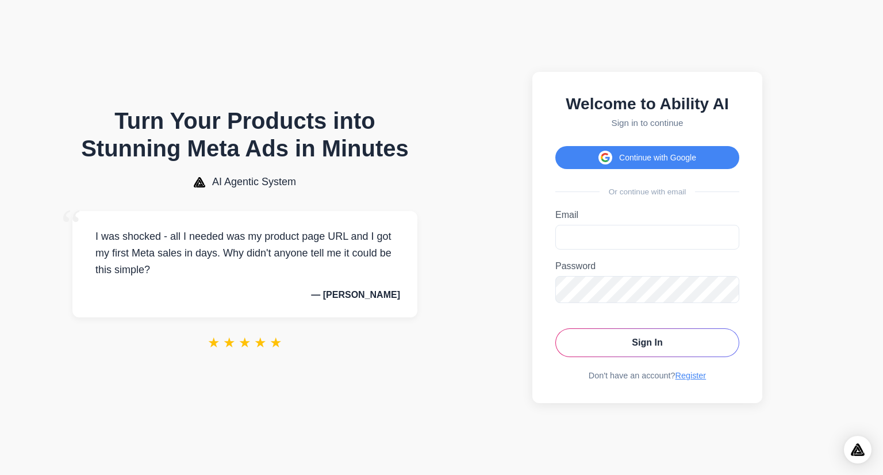 This screenshot has width=883, height=475. I want to click on button: Sign In, so click(647, 343).